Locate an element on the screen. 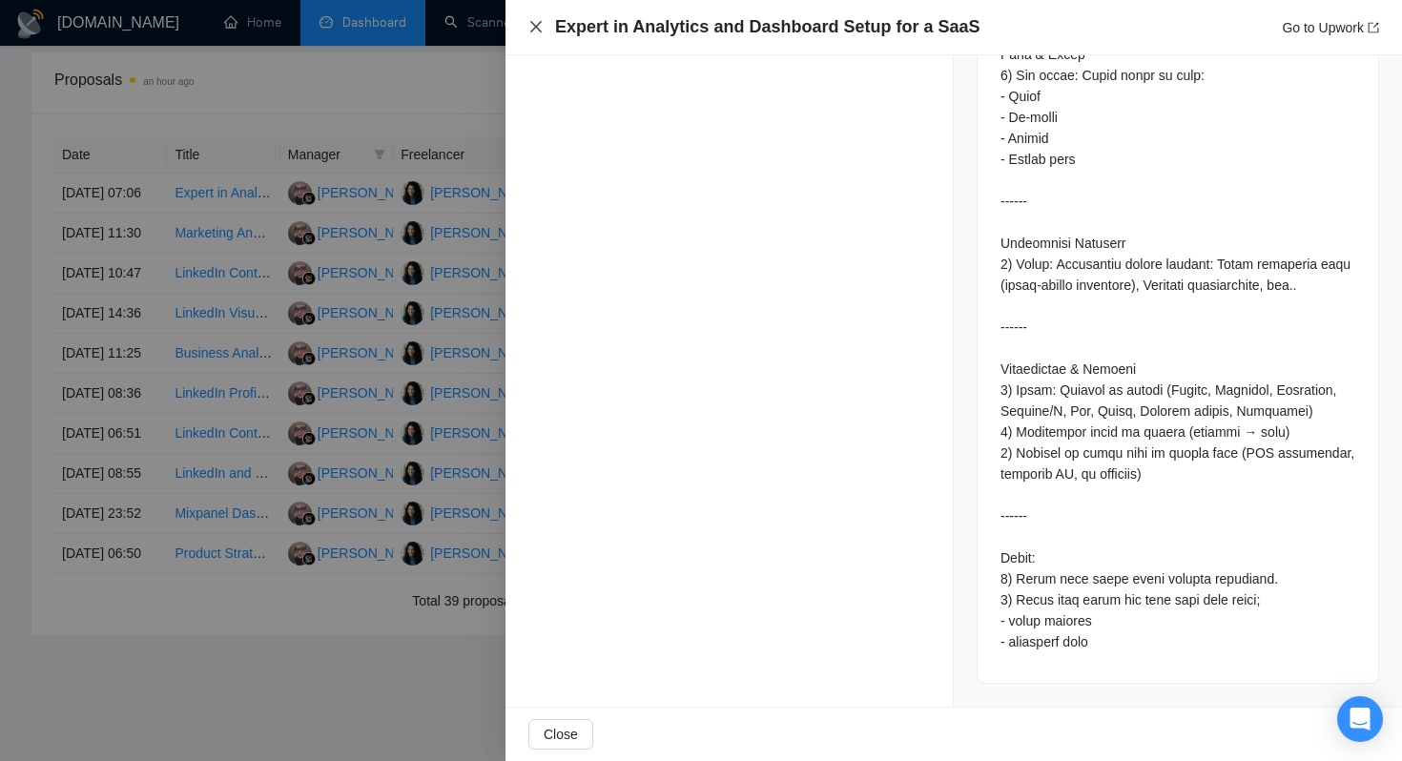 Image resolution: width=1402 pixels, height=761 pixels. span: Close is located at coordinates (561, 734).